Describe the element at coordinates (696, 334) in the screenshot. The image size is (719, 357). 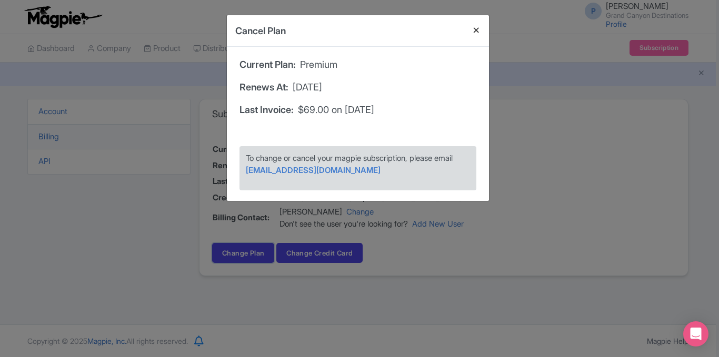
I see `div: Open Intercom Messenger` at that location.